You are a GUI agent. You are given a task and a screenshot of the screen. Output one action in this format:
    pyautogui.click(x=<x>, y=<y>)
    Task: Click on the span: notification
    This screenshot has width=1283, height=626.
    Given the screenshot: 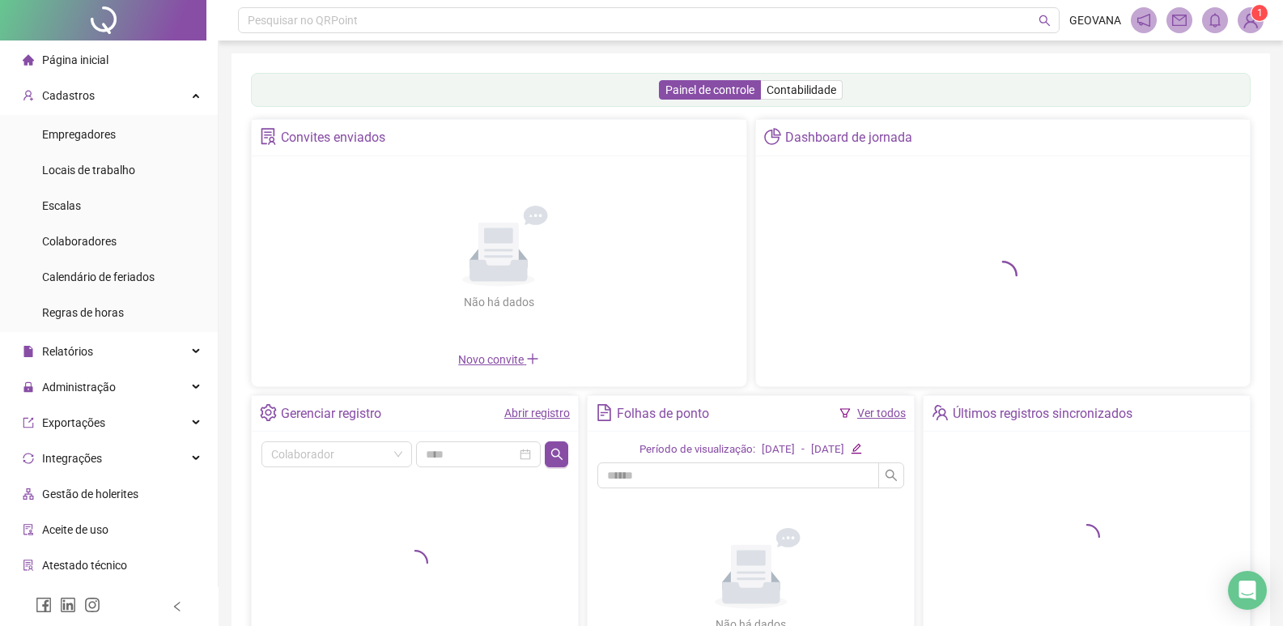 What is the action you would take?
    pyautogui.click(x=1144, y=20)
    